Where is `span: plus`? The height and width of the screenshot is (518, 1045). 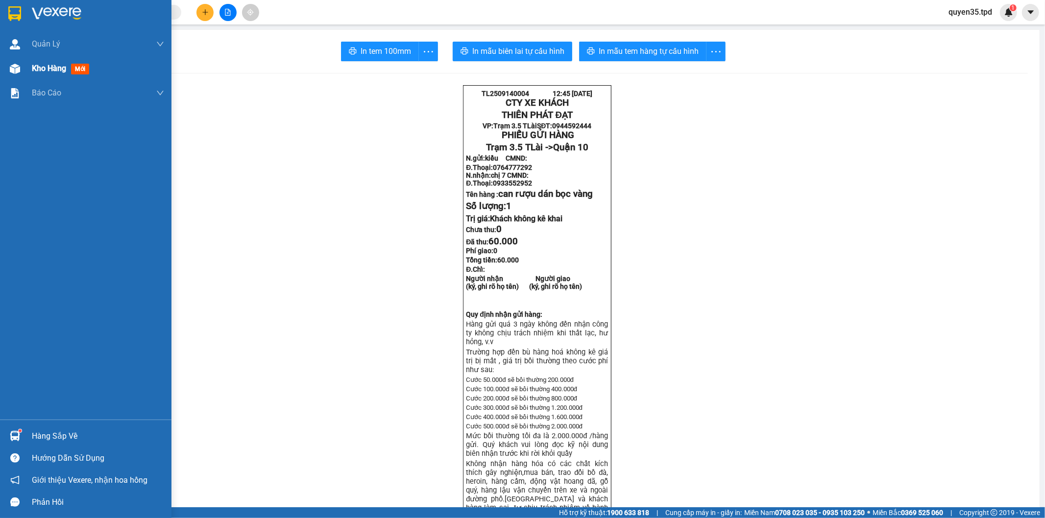 span: plus is located at coordinates (205, 12).